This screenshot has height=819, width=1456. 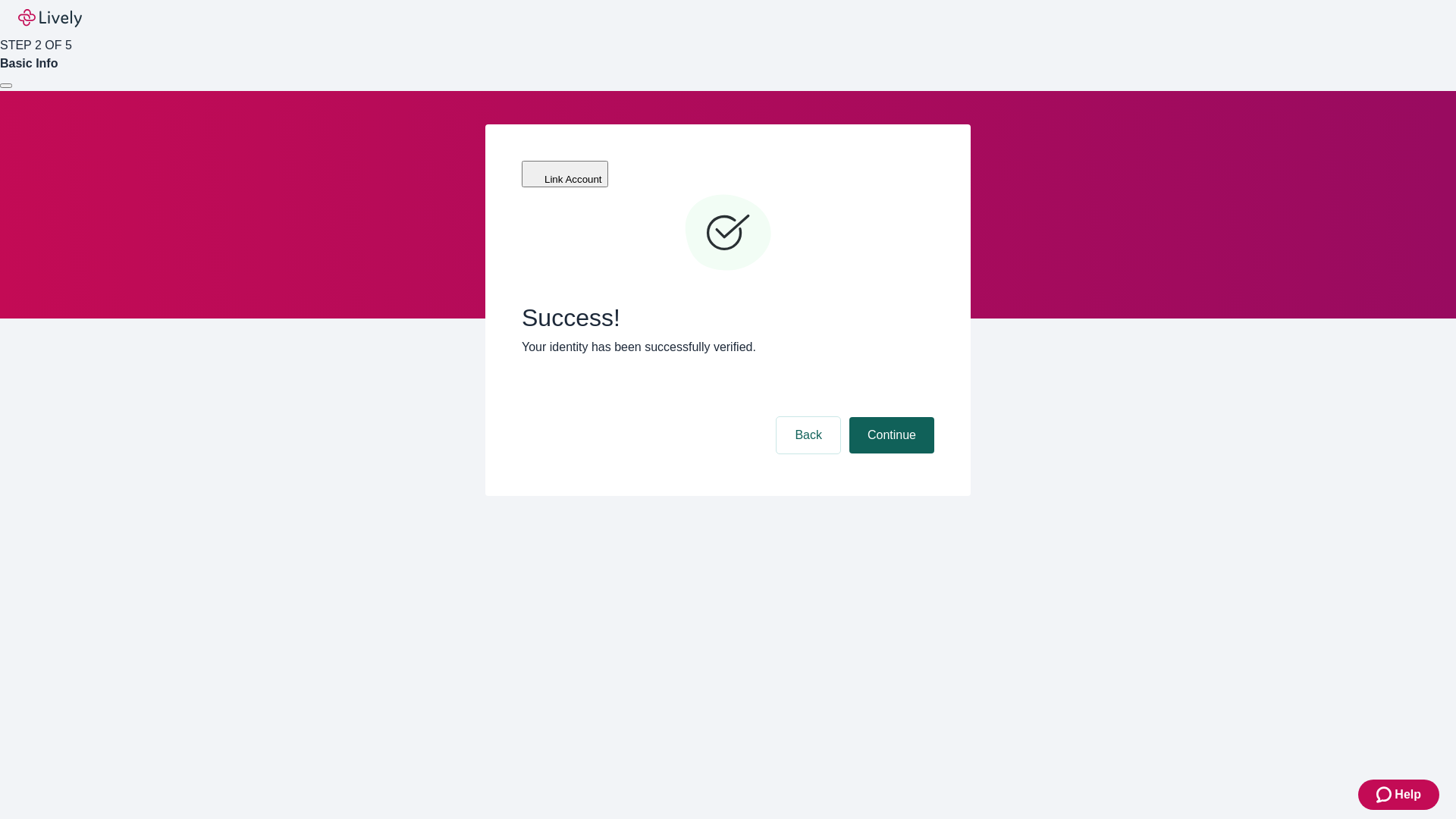 What do you see at coordinates (728, 347) in the screenshot?
I see `p: Your identity has been successfully verified.` at bounding box center [728, 347].